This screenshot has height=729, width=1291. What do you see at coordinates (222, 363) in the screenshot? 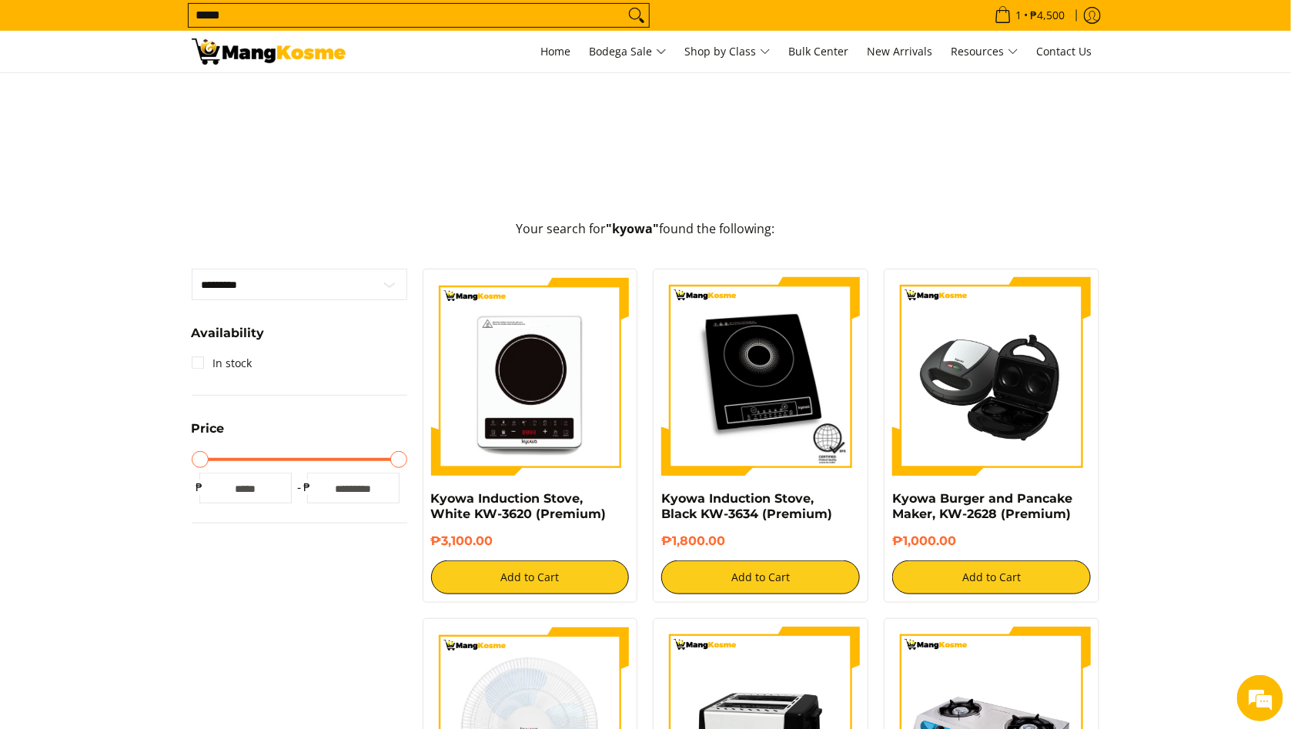
I see `a: In stock` at bounding box center [222, 363].